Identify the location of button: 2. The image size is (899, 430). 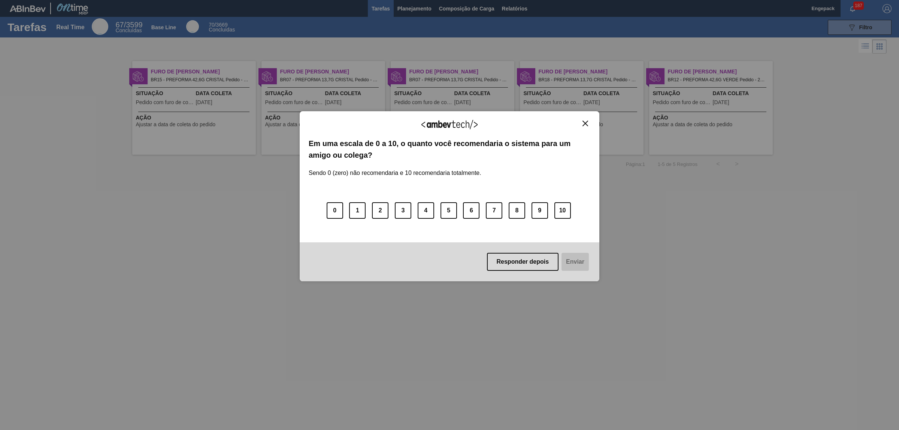
(380, 211).